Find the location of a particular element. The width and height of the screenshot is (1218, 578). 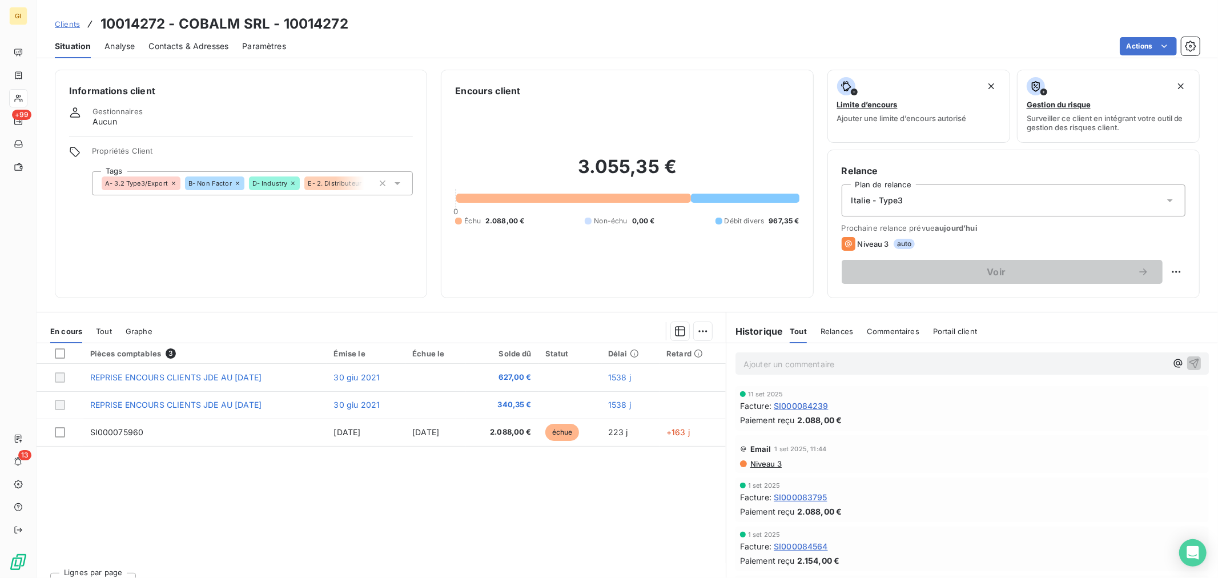

span: 3 is located at coordinates (171, 354).